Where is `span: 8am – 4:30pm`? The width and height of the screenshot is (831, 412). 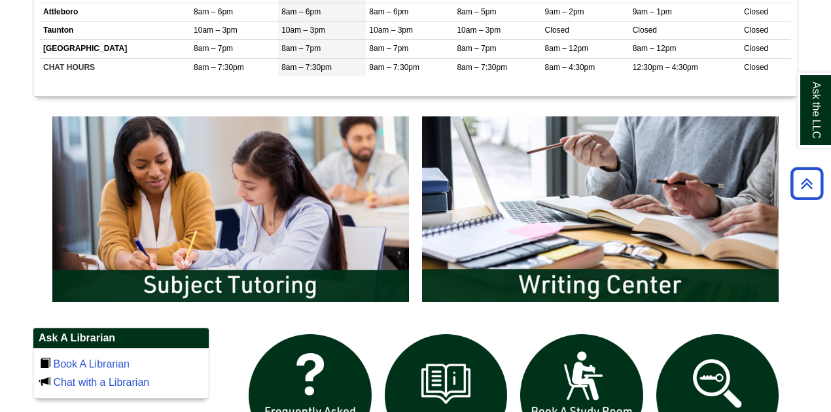
span: 8am – 4:30pm is located at coordinates (570, 67).